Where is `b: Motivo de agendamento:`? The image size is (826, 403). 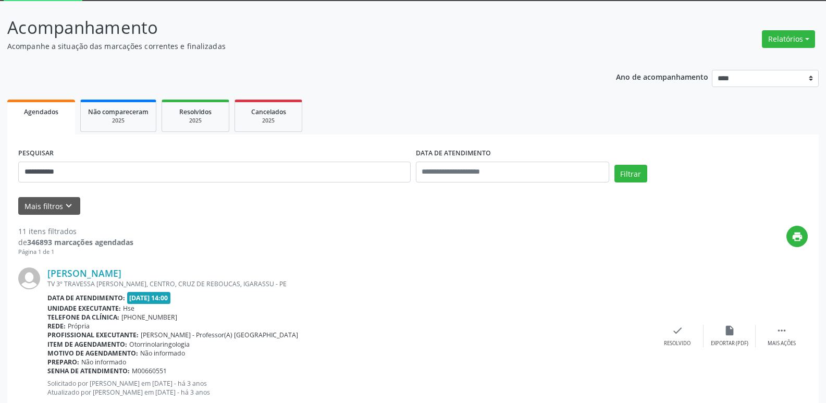 b: Motivo de agendamento: is located at coordinates (93, 353).